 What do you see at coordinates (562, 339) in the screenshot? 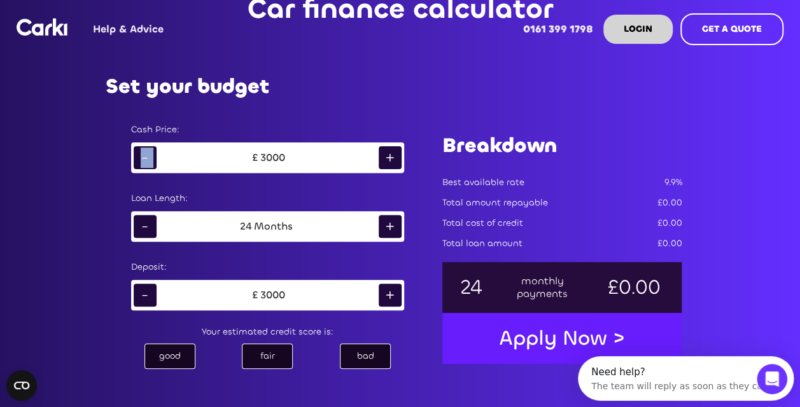
I see `div: Apply Now >` at bounding box center [562, 339].